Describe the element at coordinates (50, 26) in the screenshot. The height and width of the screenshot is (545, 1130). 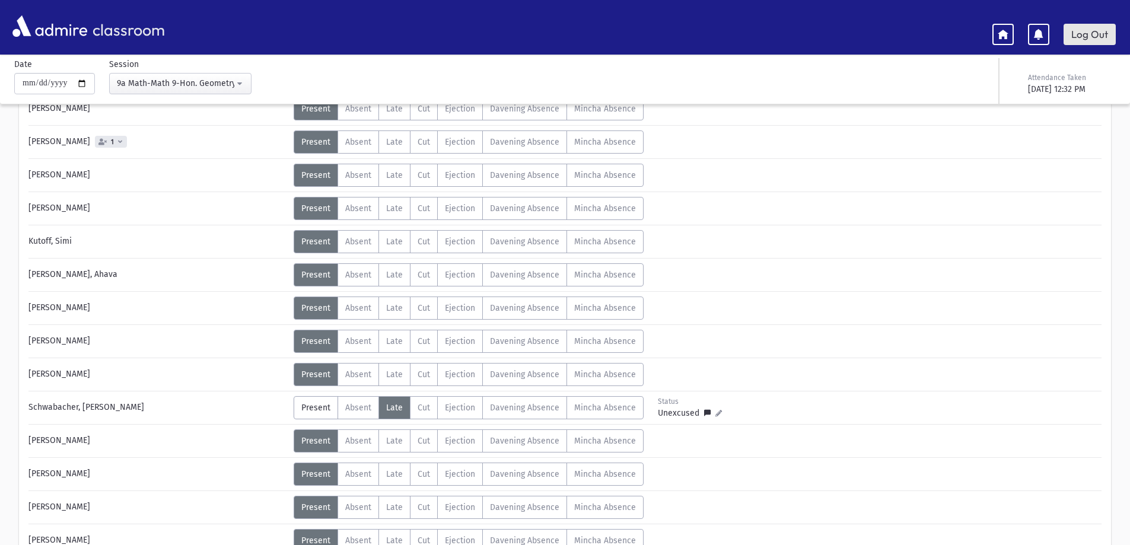
I see `img: AdmirePro` at that location.